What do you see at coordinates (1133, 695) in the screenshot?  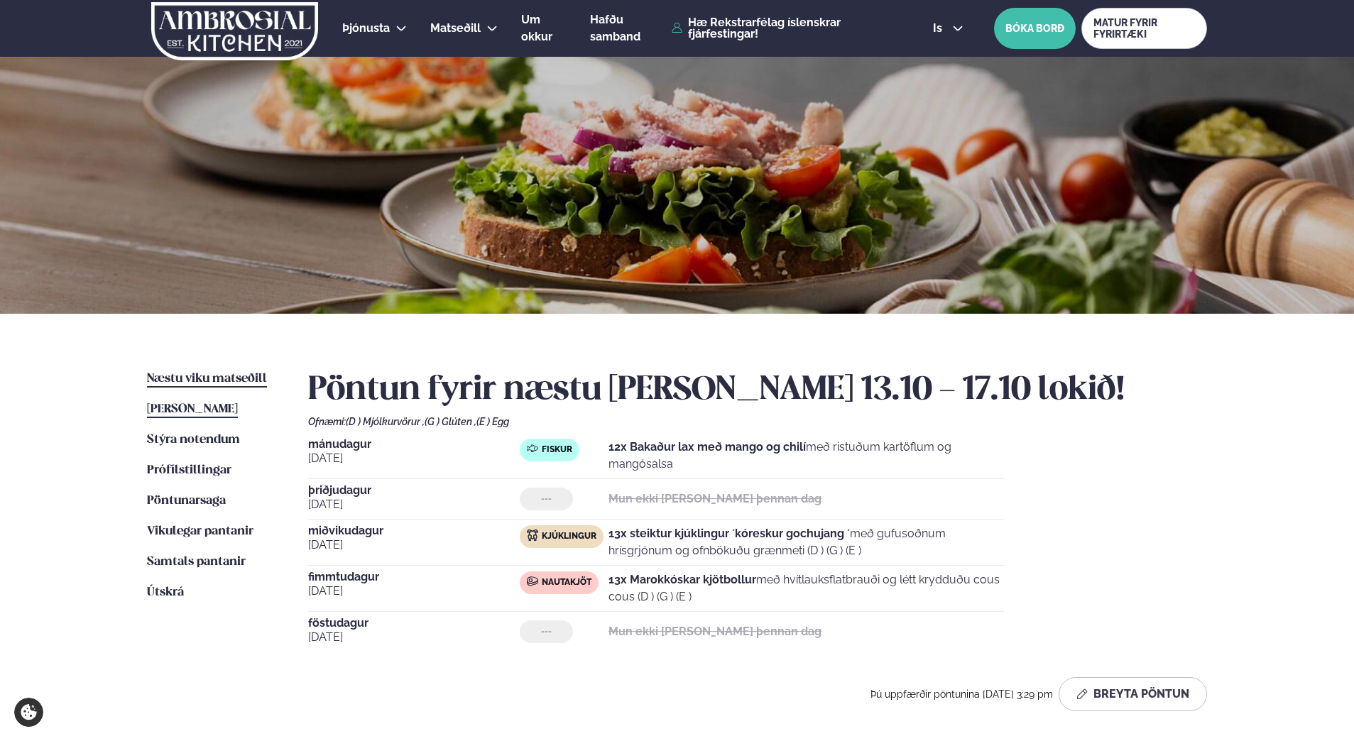 I see `button: Breyta Pöntun` at bounding box center [1133, 695].